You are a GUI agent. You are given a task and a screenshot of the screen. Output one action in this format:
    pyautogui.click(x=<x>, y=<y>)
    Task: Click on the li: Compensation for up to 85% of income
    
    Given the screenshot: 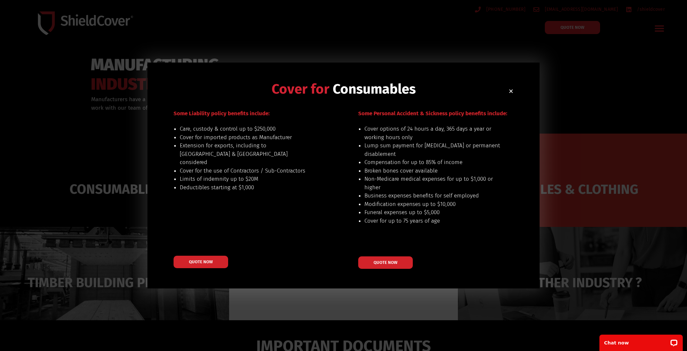 What is the action you would take?
    pyautogui.click(x=433, y=162)
    